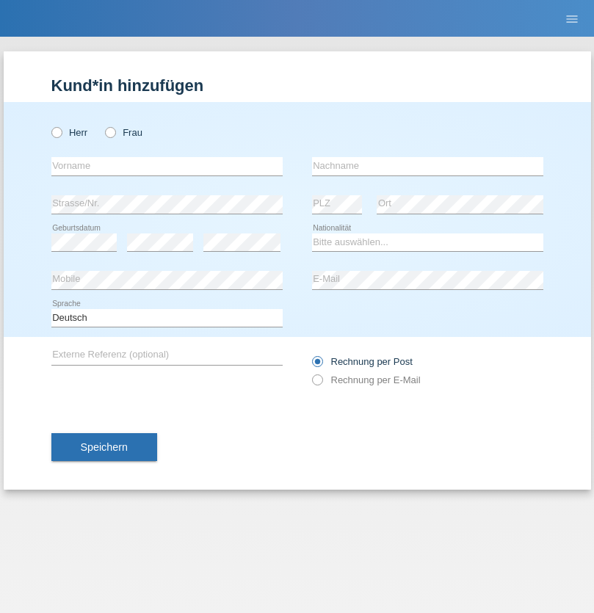 Image resolution: width=594 pixels, height=613 pixels. I want to click on input: Rechnung per Post, so click(316, 365).